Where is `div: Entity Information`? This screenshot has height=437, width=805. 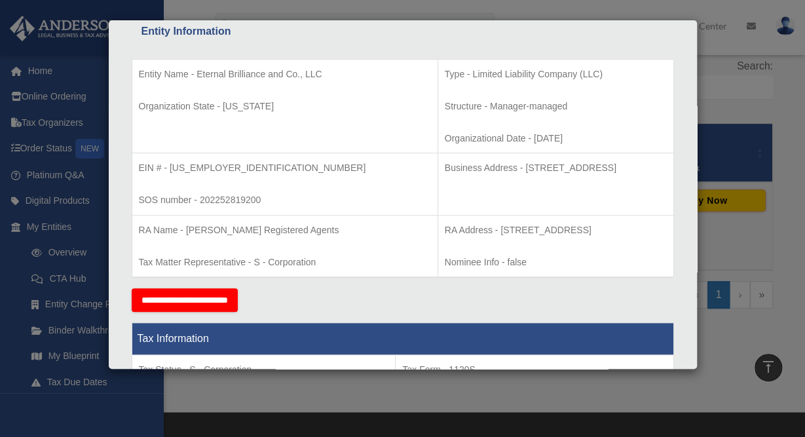
div: Entity Information is located at coordinates (403, 31).